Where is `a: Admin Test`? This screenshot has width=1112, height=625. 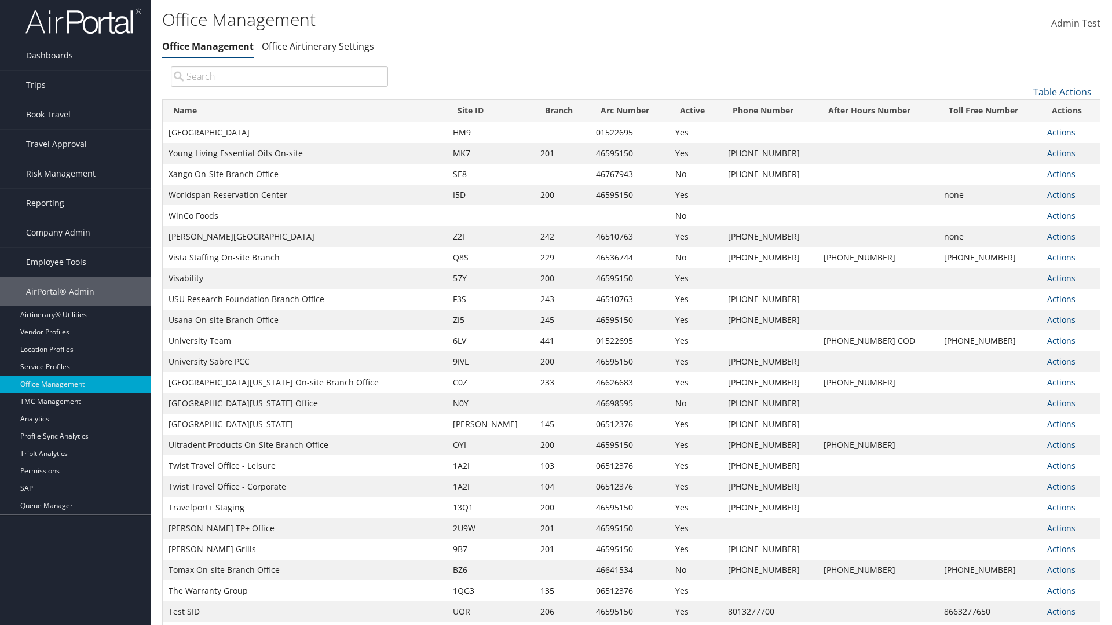
a: Admin Test is located at coordinates (1075, 24).